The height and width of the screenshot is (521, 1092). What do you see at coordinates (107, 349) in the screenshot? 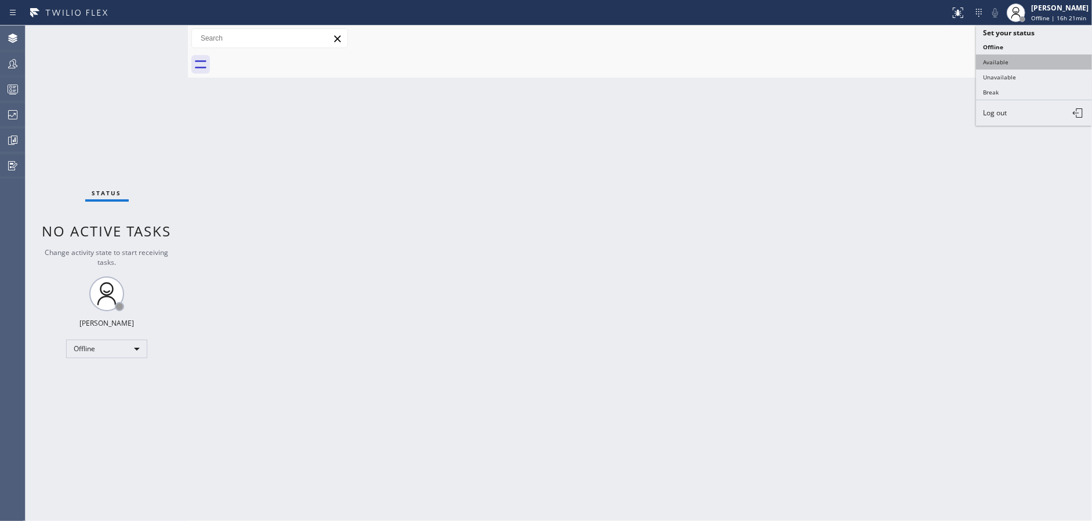
I see `div: Offline` at bounding box center [107, 349].